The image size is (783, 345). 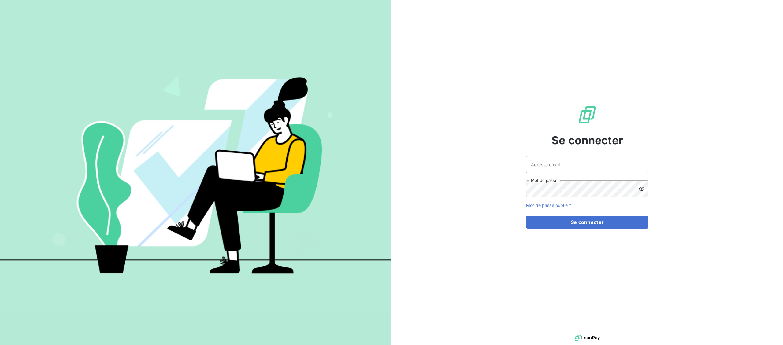 What do you see at coordinates (549, 205) in the screenshot?
I see `a: Mot de passe oublié ?` at bounding box center [549, 205].